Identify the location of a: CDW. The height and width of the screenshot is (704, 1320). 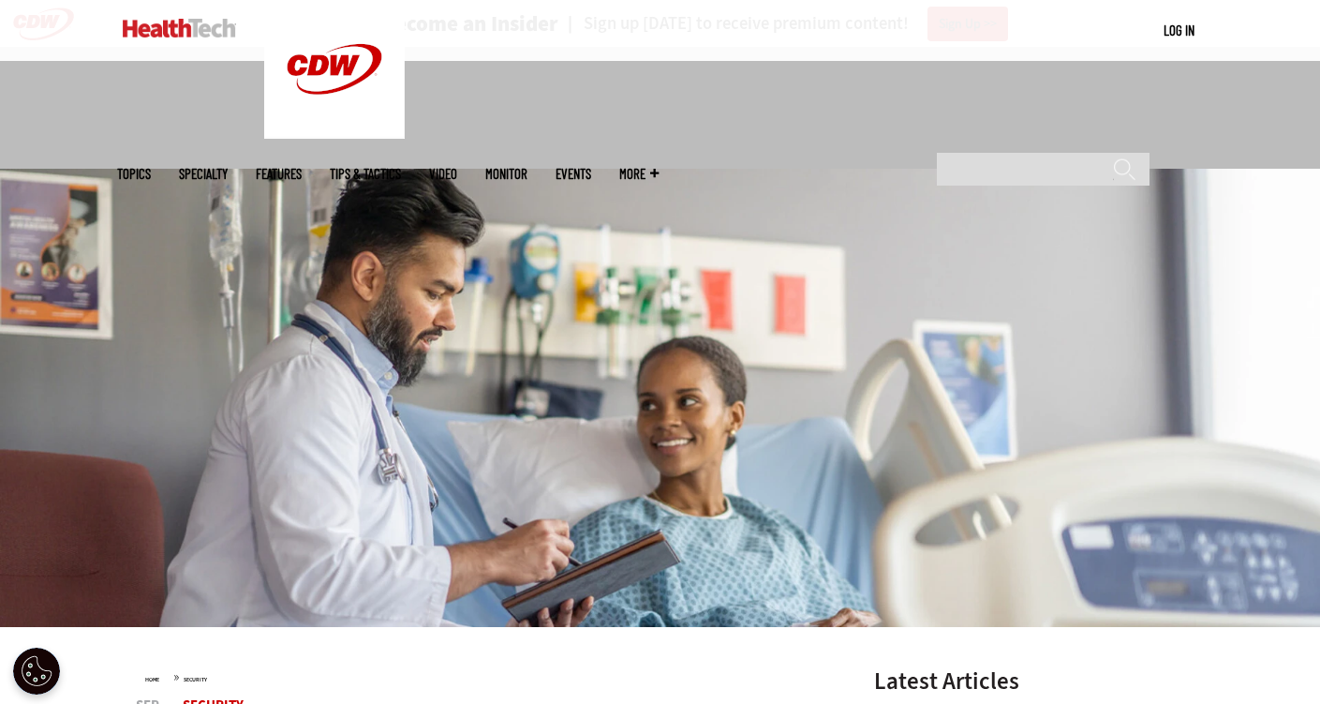
(334, 133).